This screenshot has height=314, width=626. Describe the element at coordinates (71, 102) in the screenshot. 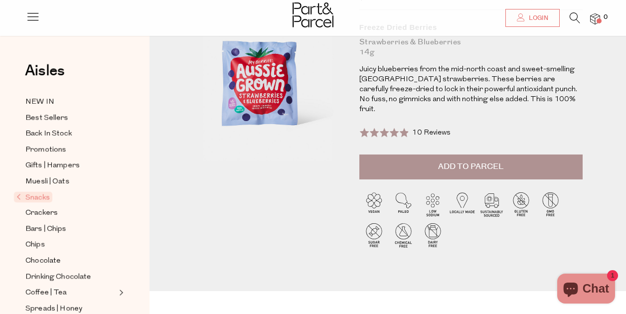

I see `a: NEW IN` at that location.